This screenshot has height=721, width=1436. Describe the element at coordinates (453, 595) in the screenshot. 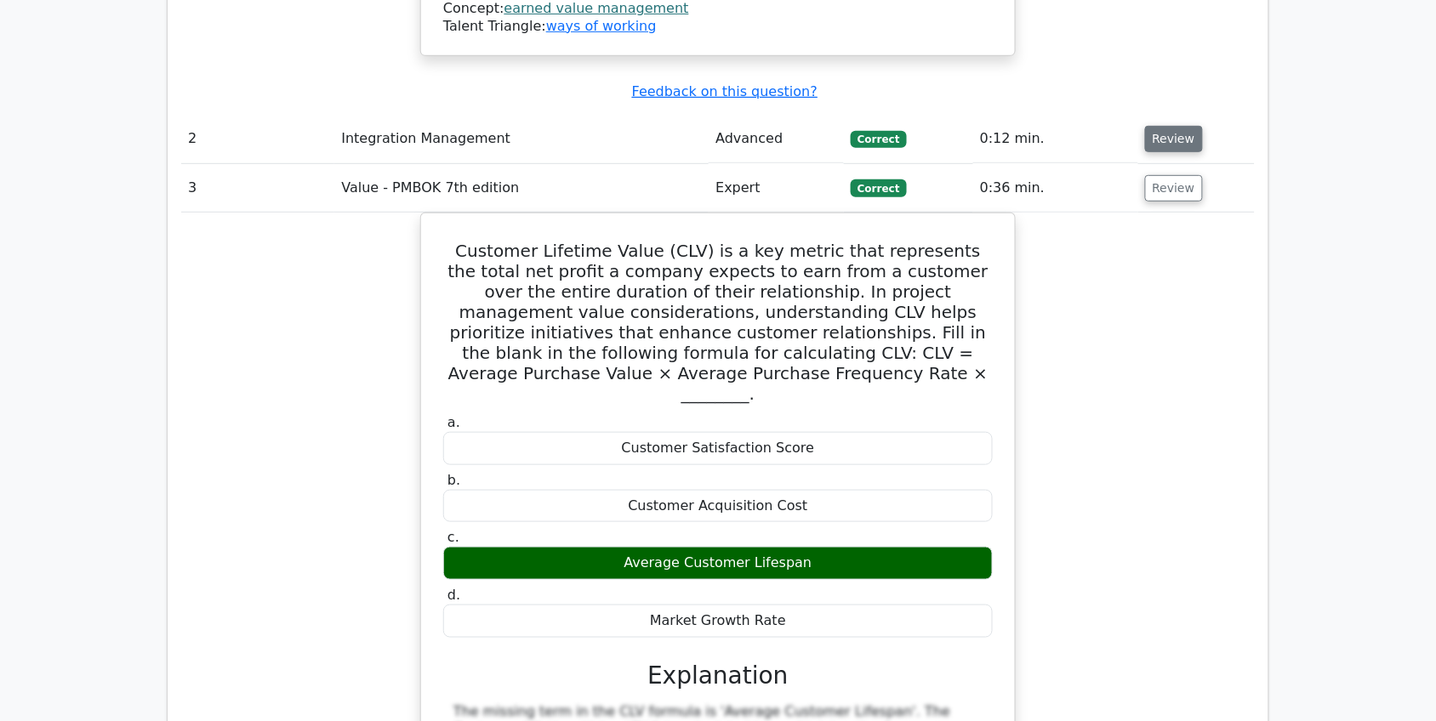

I see `span: d.` at that location.